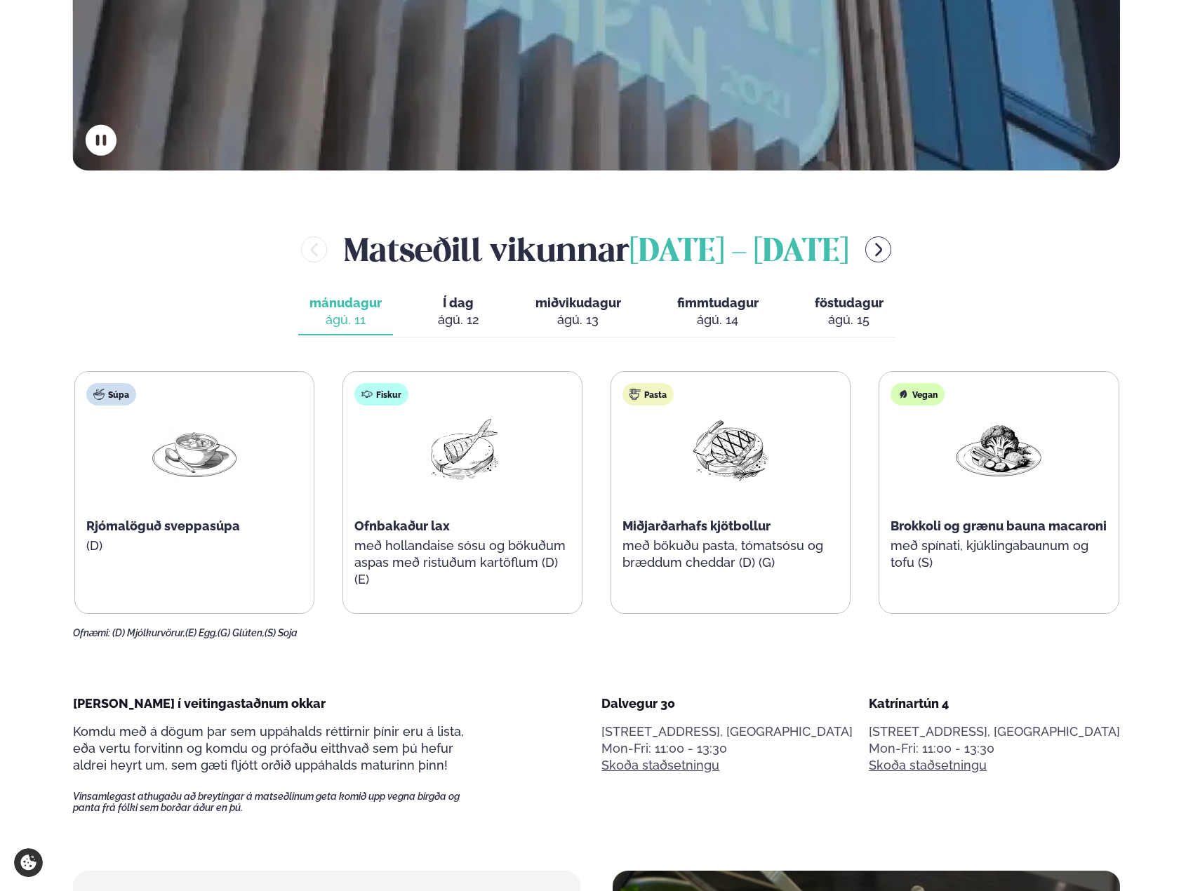 The height and width of the screenshot is (891, 1193). What do you see at coordinates (345, 303) in the screenshot?
I see `span: mánudagur` at bounding box center [345, 303].